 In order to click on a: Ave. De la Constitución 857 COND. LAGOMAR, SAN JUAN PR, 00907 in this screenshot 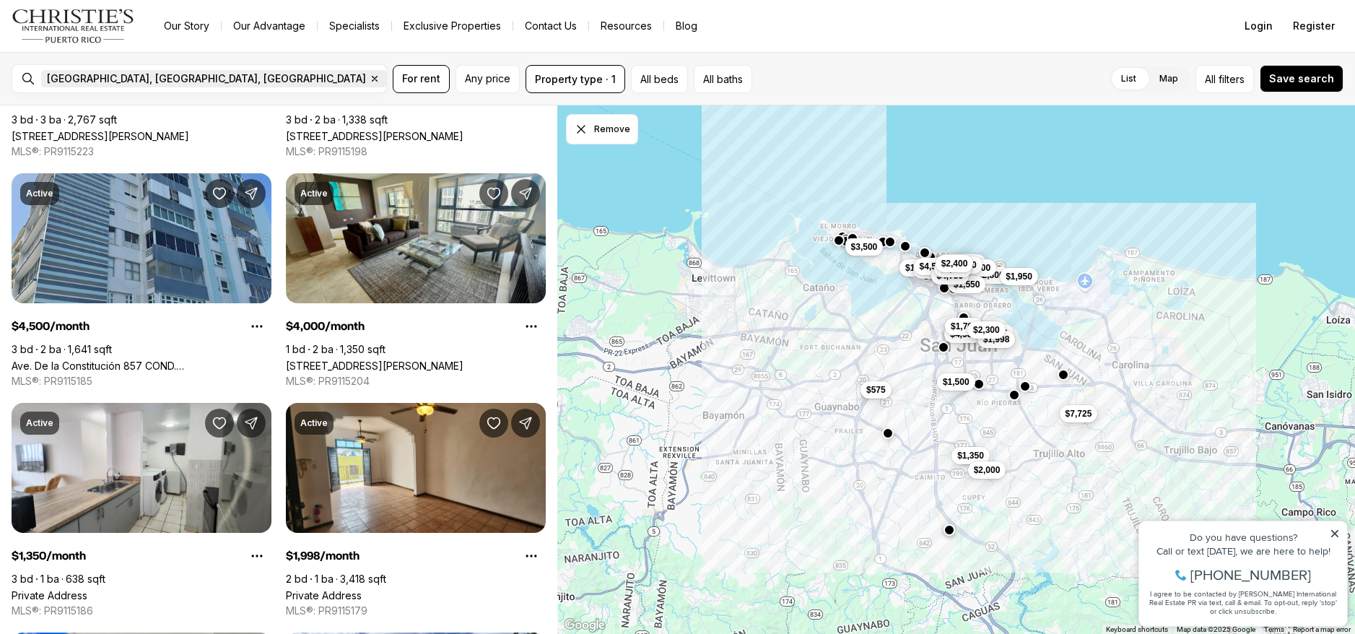, I will do `click(142, 365)`.